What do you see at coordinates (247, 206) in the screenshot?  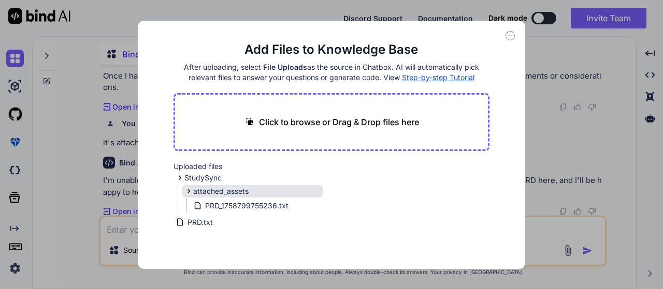 I see `span: PRD_1758799755236.txt` at bounding box center [247, 206].